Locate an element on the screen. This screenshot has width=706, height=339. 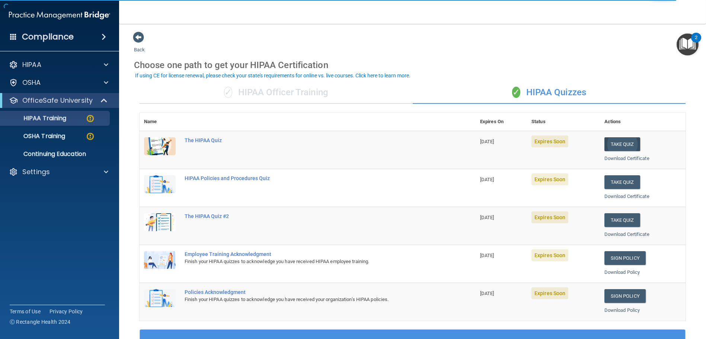
div: HIPAA Quizzes is located at coordinates (549, 93).